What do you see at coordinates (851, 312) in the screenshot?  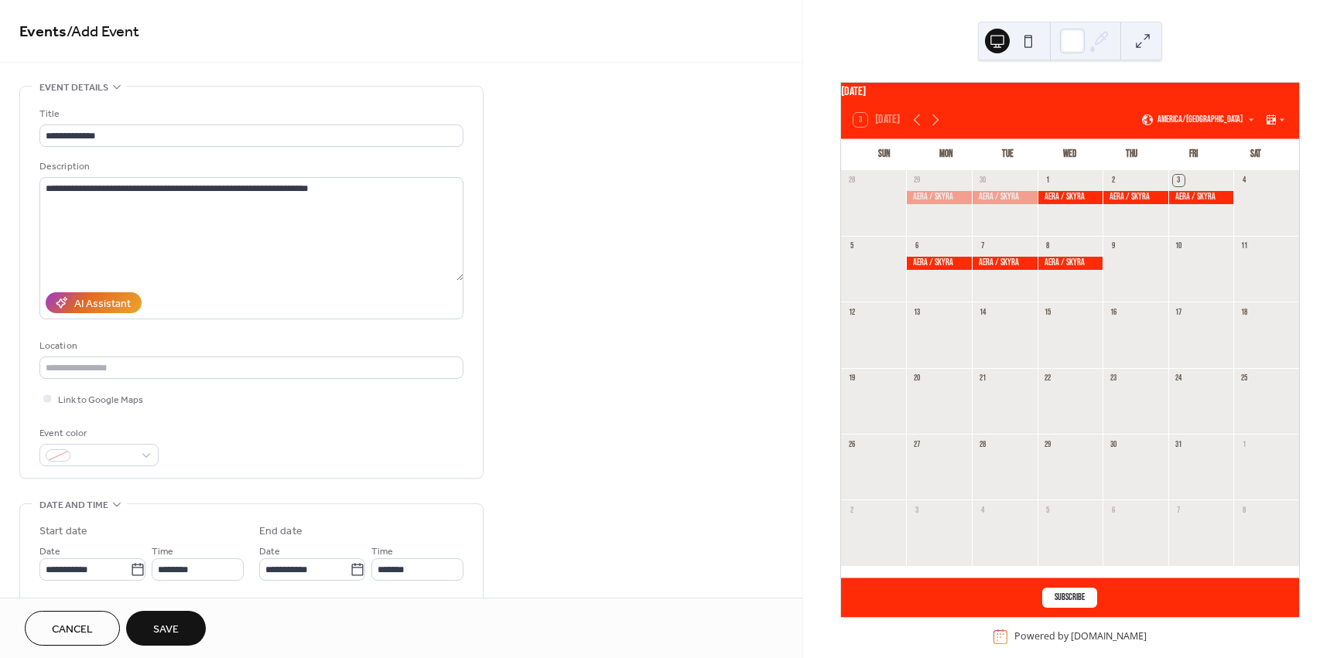 I see `div: 12` at bounding box center [851, 312].